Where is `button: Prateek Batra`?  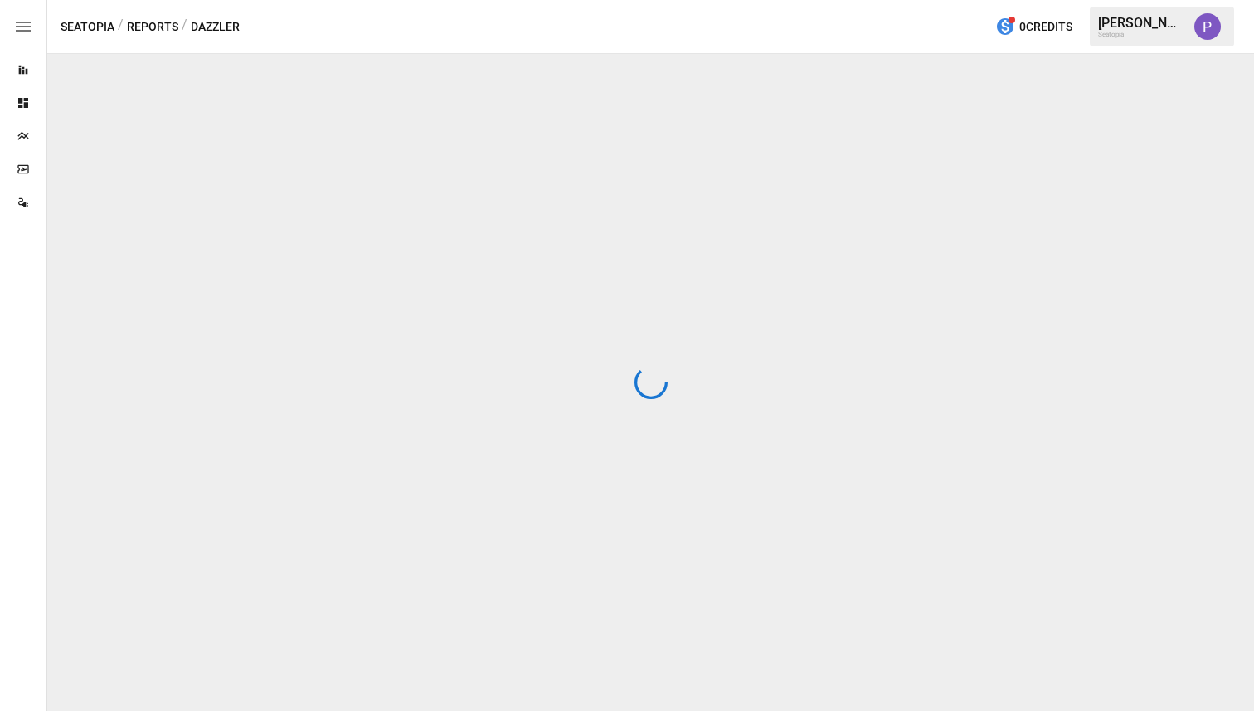 button: Prateek Batra is located at coordinates (1207, 27).